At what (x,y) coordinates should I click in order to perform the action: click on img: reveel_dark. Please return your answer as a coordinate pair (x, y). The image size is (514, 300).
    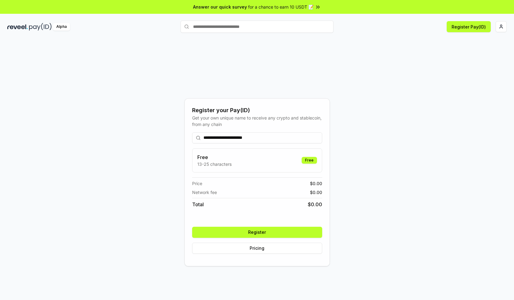
    Looking at the image, I should click on (17, 27).